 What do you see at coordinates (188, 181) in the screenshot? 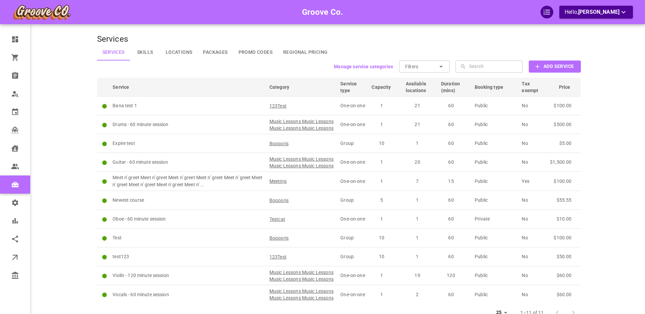
I see `p: Meet n' greet Meet n' greet Meet n' greet Meet n' greet Meet n' greet Meet n' greet Meet n' greet...` at bounding box center [188, 181].